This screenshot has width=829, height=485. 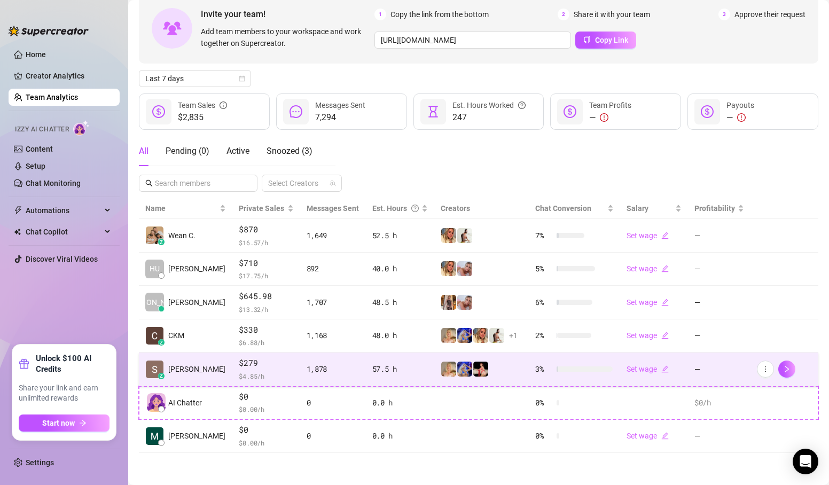 What do you see at coordinates (261, 208) in the screenshot?
I see `span: Private Sales` at bounding box center [261, 208].